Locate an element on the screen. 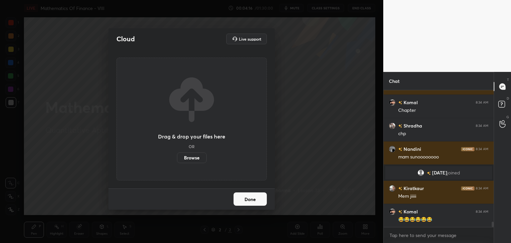 The image size is (511, 243). p: G is located at coordinates (508, 117).